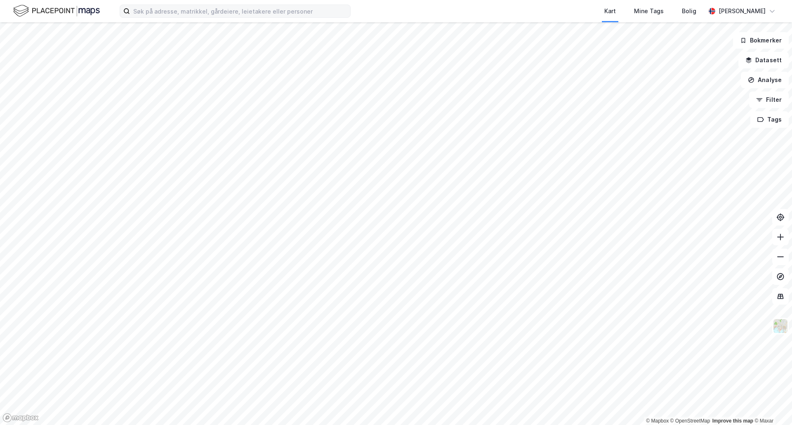 The height and width of the screenshot is (425, 792). What do you see at coordinates (610, 11) in the screenshot?
I see `div: Kart` at bounding box center [610, 11].